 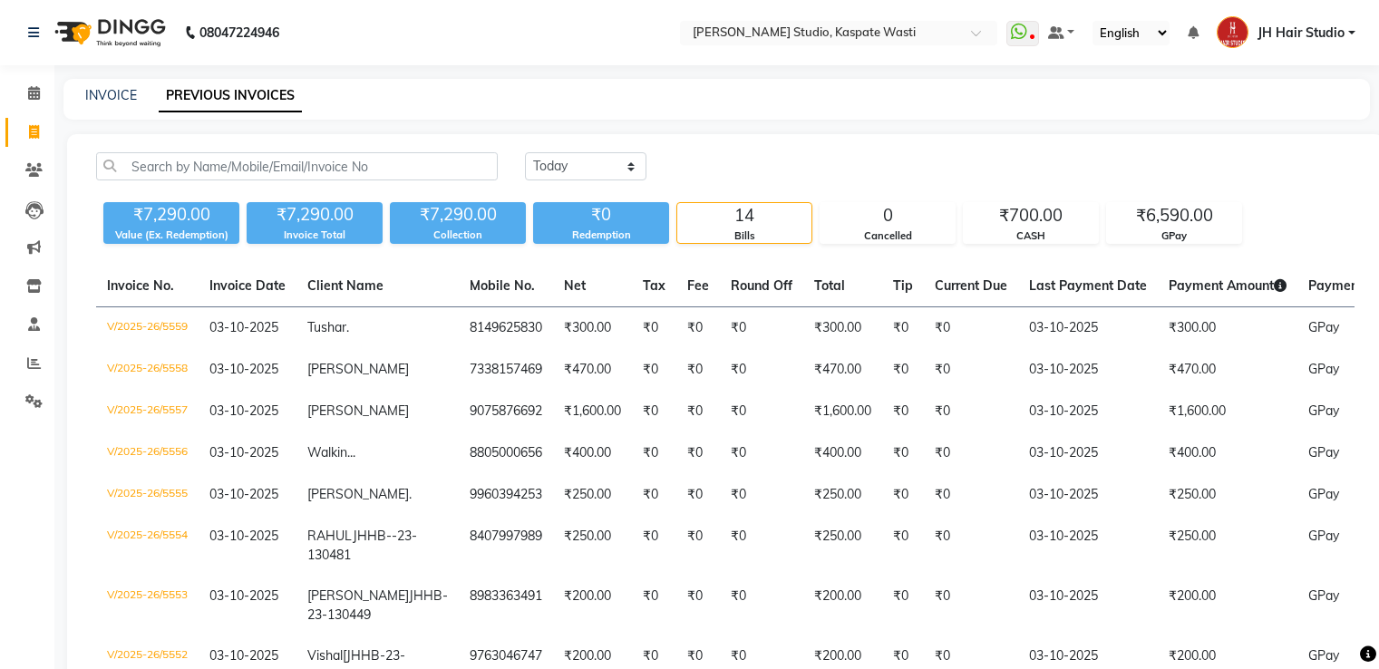 I want to click on img: JH Hair Studio, so click(x=1232, y=32).